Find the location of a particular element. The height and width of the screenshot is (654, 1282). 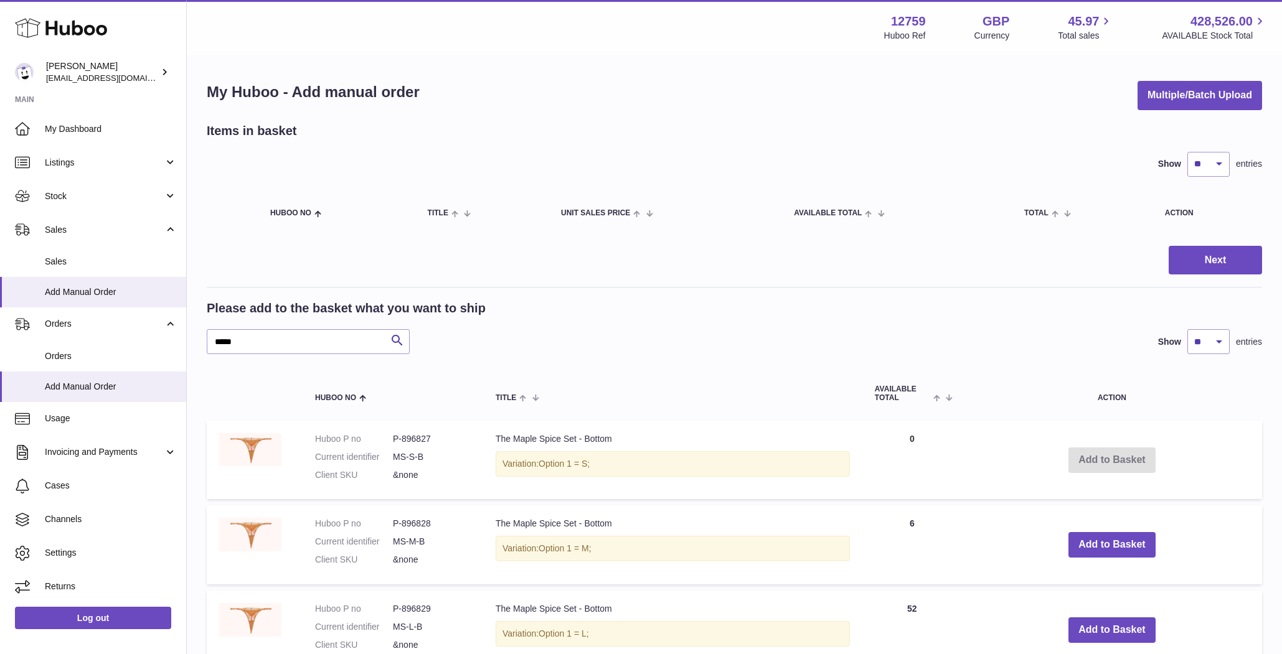

dd: MS-M-B is located at coordinates (431, 542).